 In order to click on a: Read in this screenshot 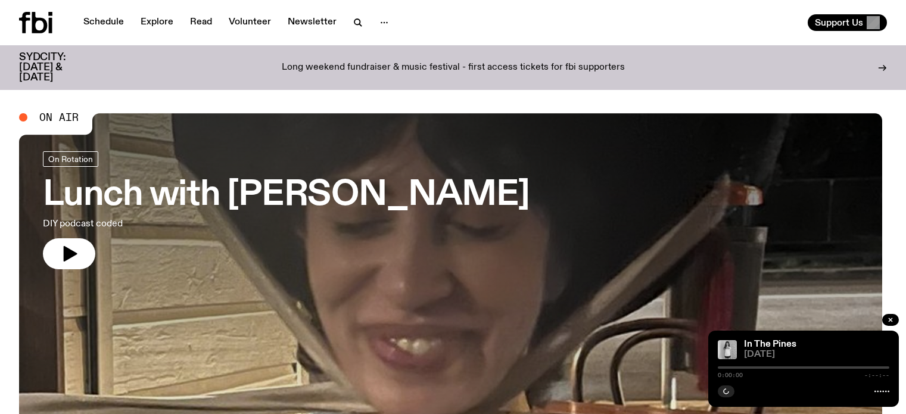, I will do `click(201, 23)`.